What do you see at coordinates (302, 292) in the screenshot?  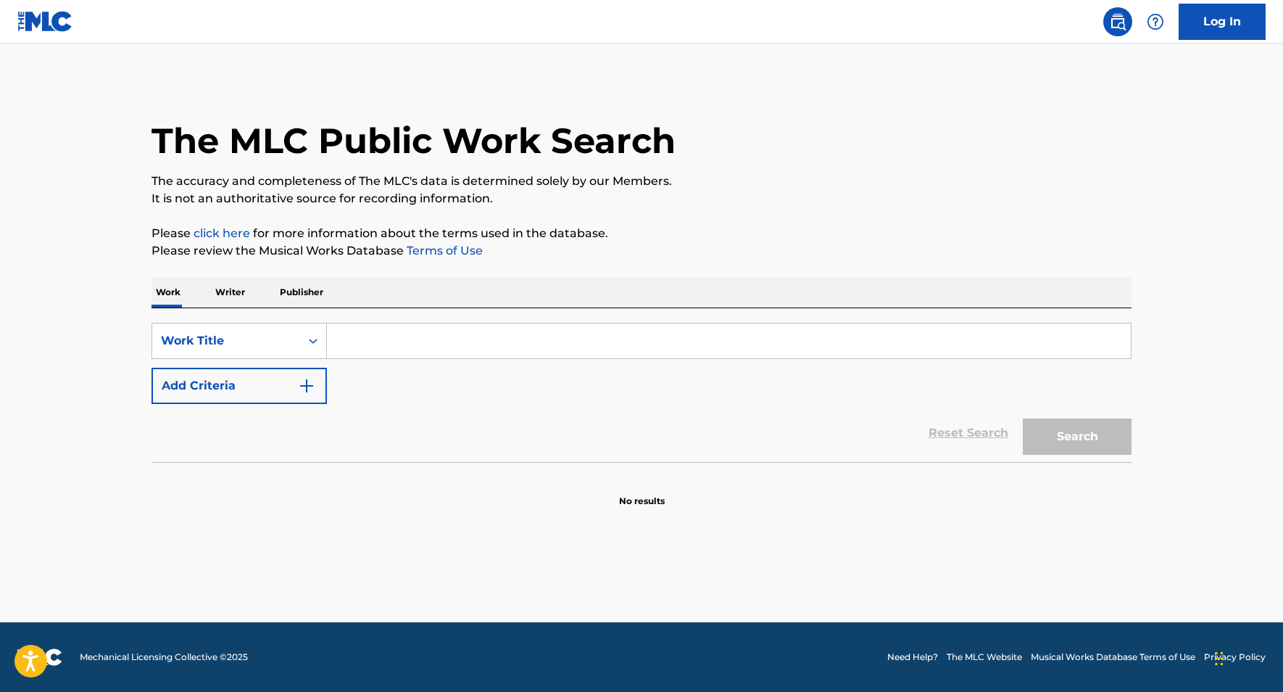 I see `p: Publisher` at bounding box center [302, 292].